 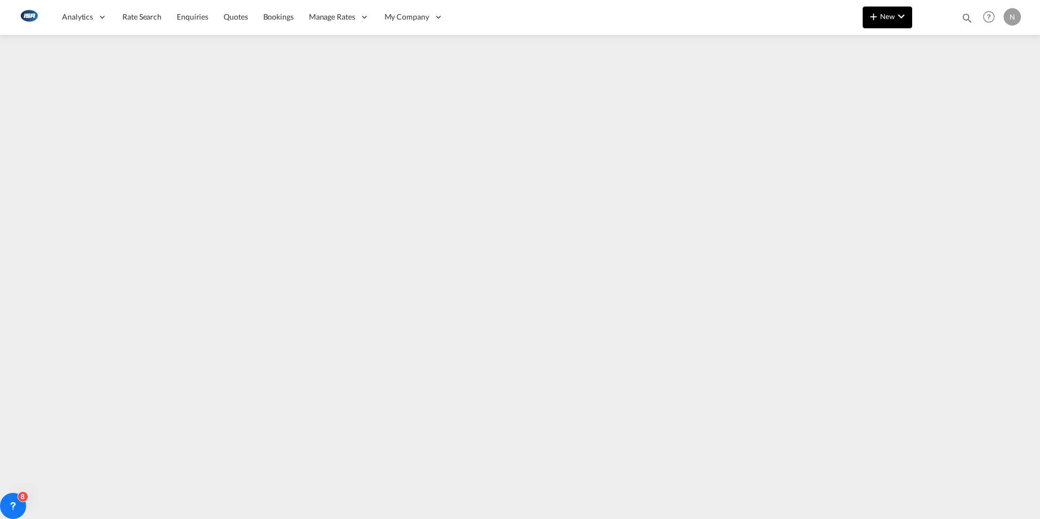 What do you see at coordinates (28, 17) in the screenshot?
I see `img: 1aa151c0c08011ec8d6f413816f9a227.png` at bounding box center [28, 17].